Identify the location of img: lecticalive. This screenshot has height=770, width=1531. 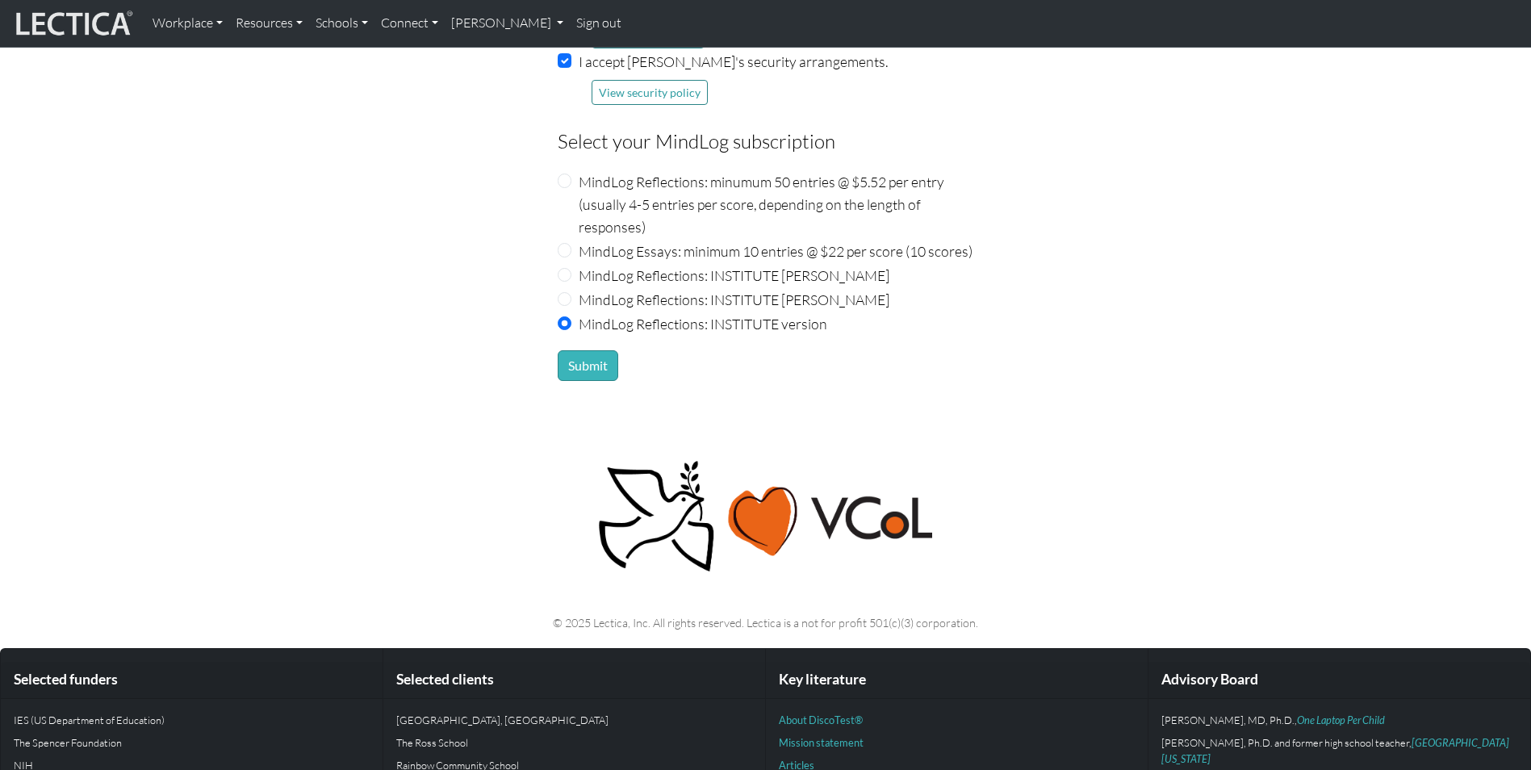
(73, 23).